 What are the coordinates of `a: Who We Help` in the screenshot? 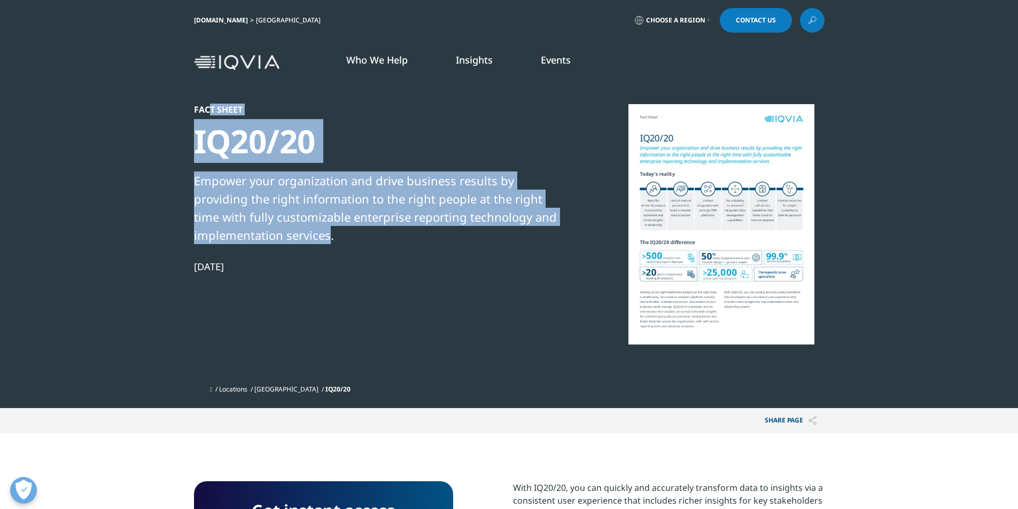 It's located at (377, 60).